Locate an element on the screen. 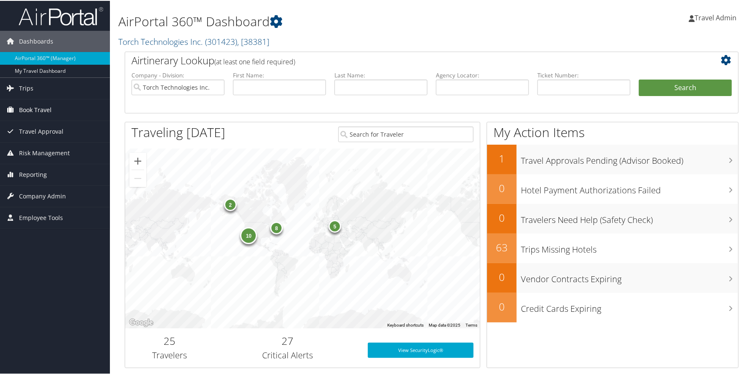 This screenshot has width=750, height=374. span: Map data ©2025 is located at coordinates (444, 324).